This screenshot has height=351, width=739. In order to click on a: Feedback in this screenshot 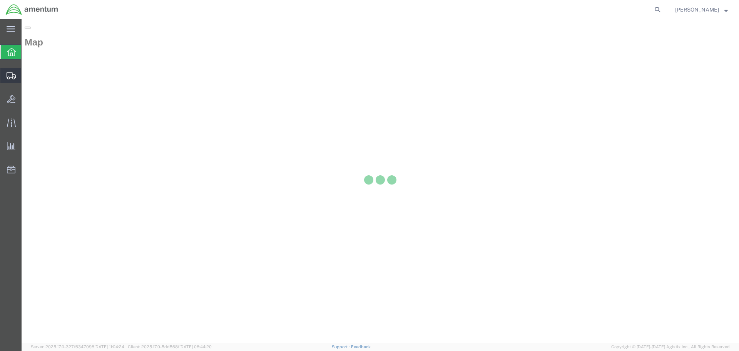, I will do `click(361, 346)`.